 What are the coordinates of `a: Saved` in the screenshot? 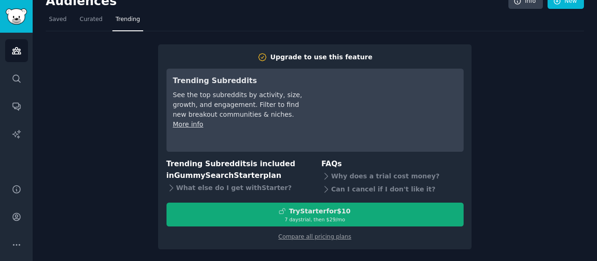 It's located at (58, 21).